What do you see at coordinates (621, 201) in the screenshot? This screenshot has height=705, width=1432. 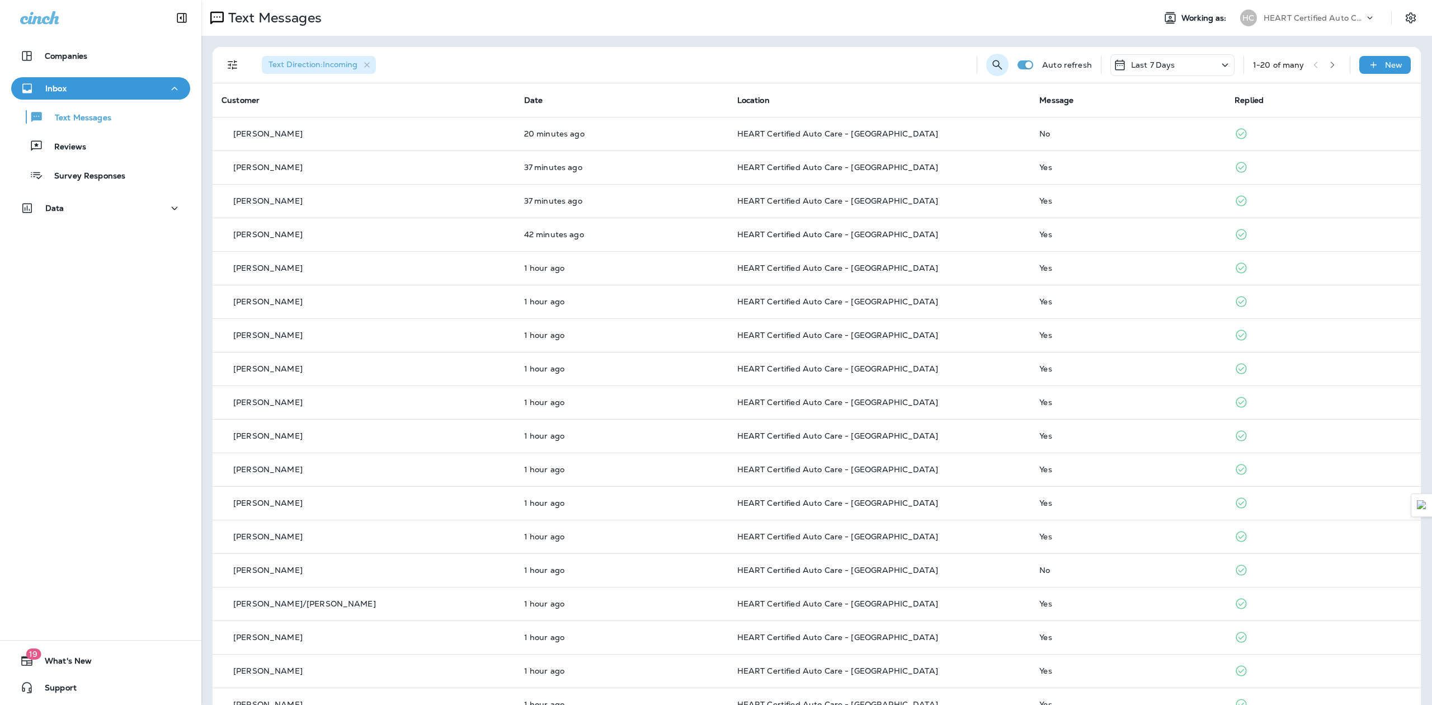 I see `p: Sep 2, 2025 10:15 AM` at bounding box center [621, 201].